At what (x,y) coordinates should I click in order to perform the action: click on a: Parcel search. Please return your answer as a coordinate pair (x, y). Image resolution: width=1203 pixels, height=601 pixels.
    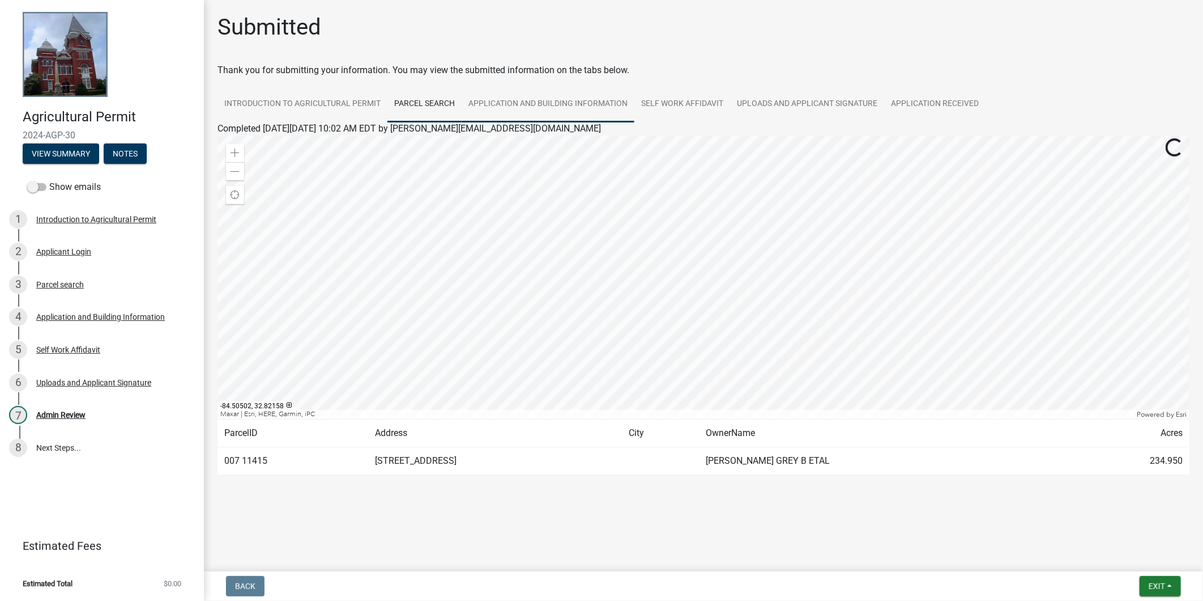
    Looking at the image, I should click on (424, 104).